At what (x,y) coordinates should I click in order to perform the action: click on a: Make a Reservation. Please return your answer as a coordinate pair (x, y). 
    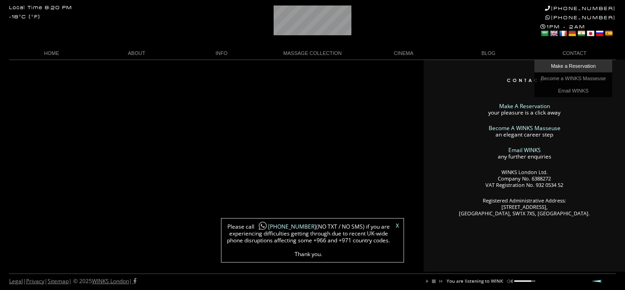
    Looking at the image, I should click on (573, 66).